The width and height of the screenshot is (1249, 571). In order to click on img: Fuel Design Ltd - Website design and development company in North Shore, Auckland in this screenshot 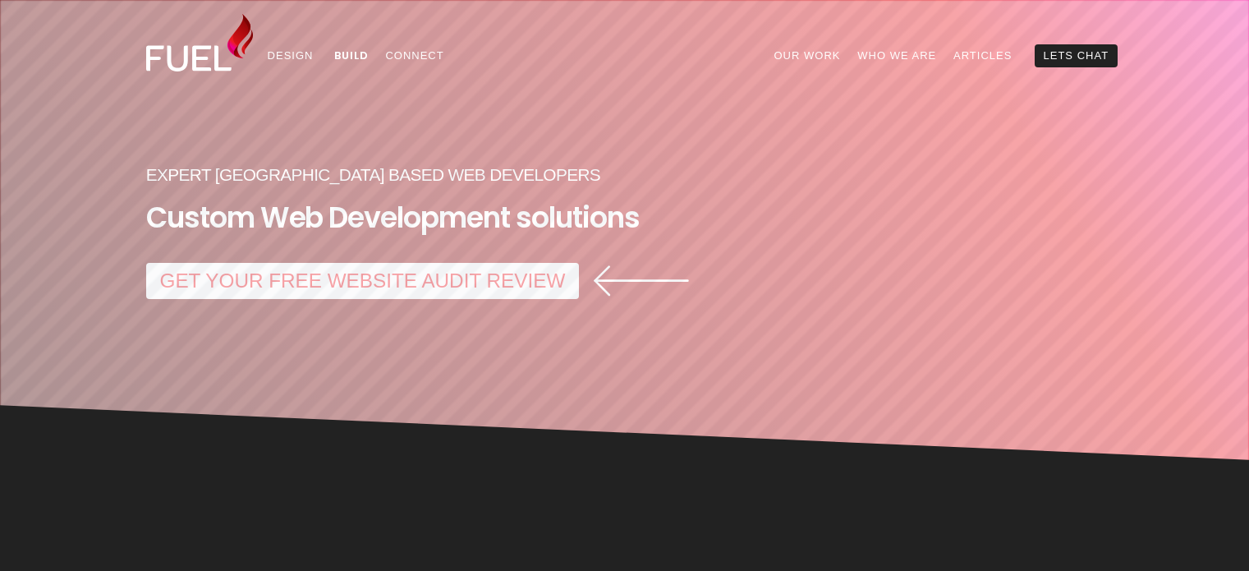, I will do `click(199, 43)`.